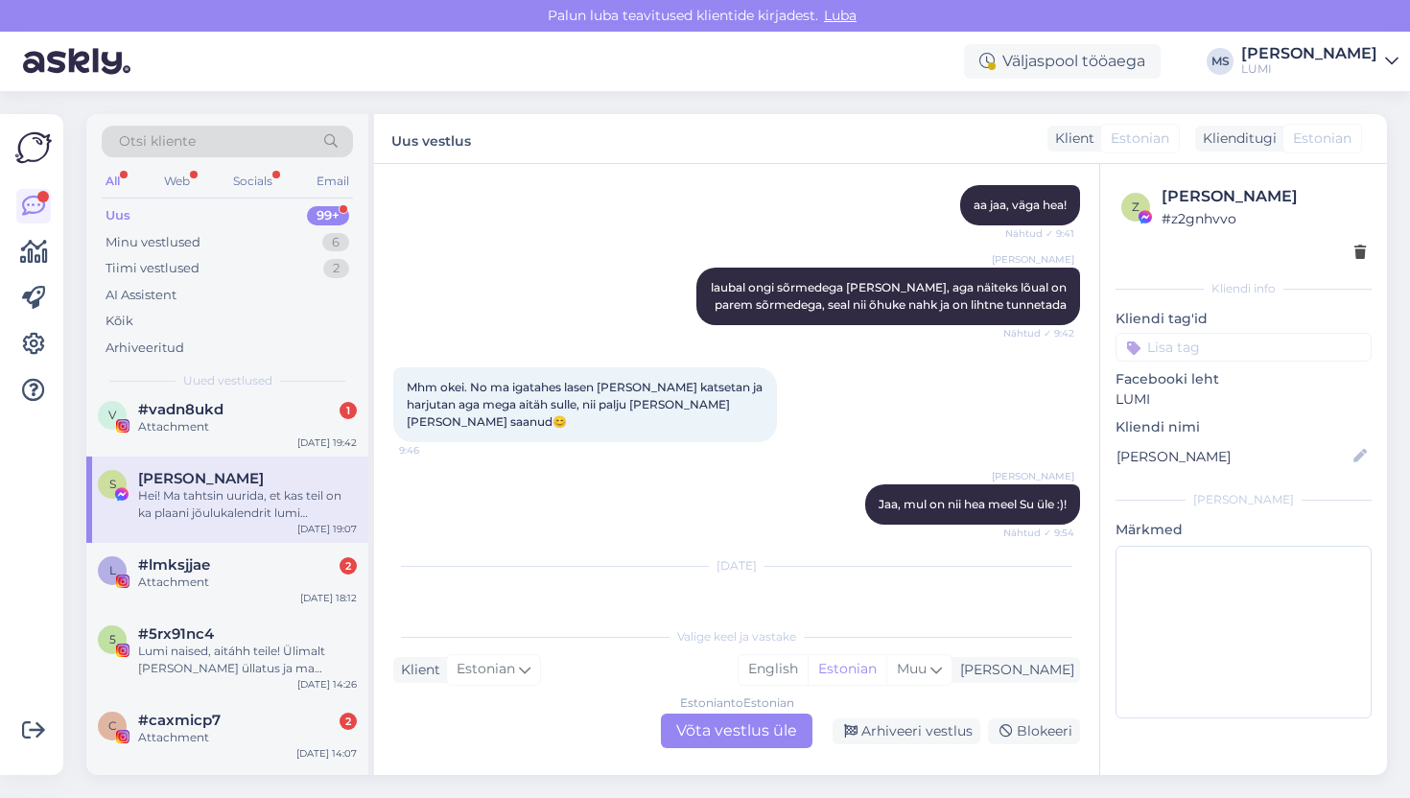  I want to click on span: #lmksjjae, so click(174, 565).